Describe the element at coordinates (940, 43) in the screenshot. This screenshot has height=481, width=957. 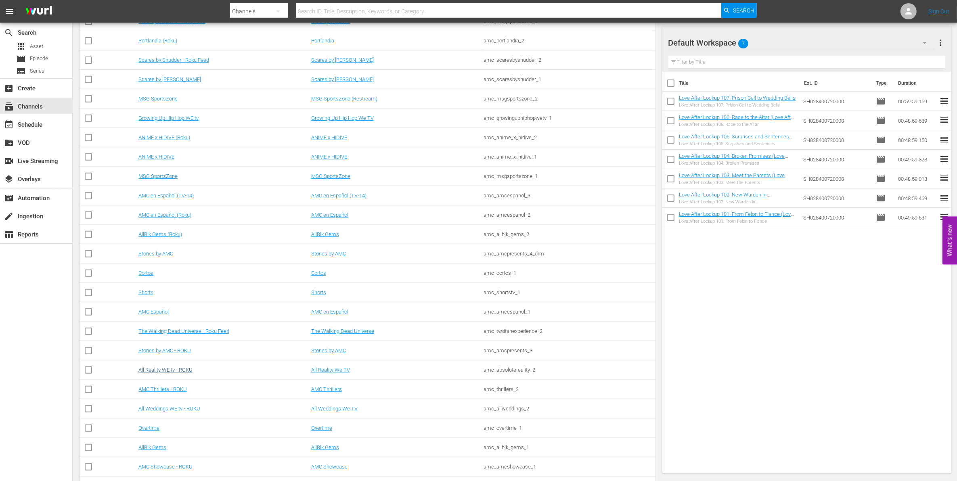
I see `button: more_vert` at that location.